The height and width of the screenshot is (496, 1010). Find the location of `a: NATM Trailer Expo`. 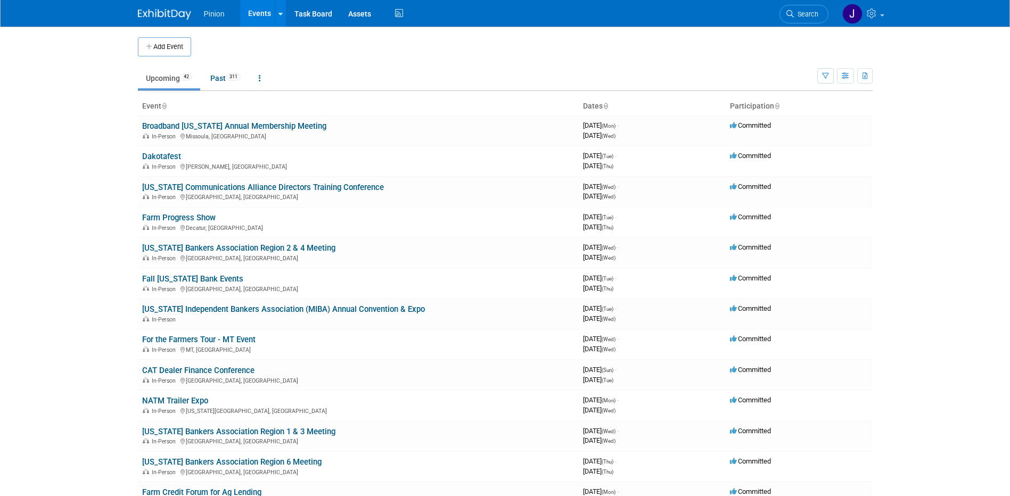

a: NATM Trailer Expo is located at coordinates (175, 401).